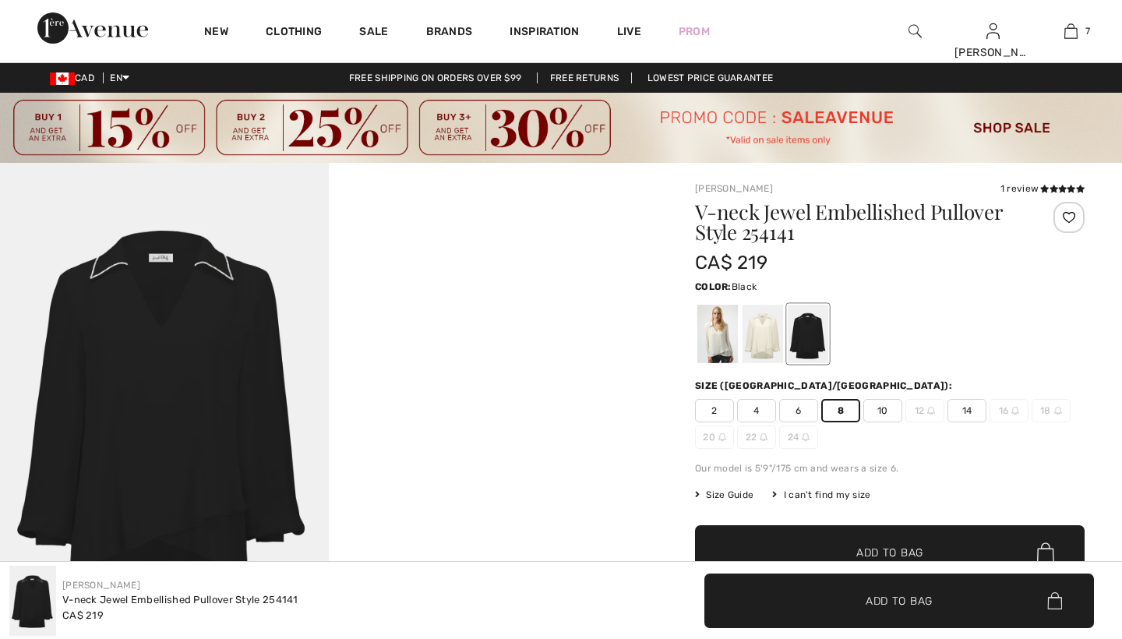 The image size is (1122, 639). I want to click on span: Inspiration, so click(544, 33).